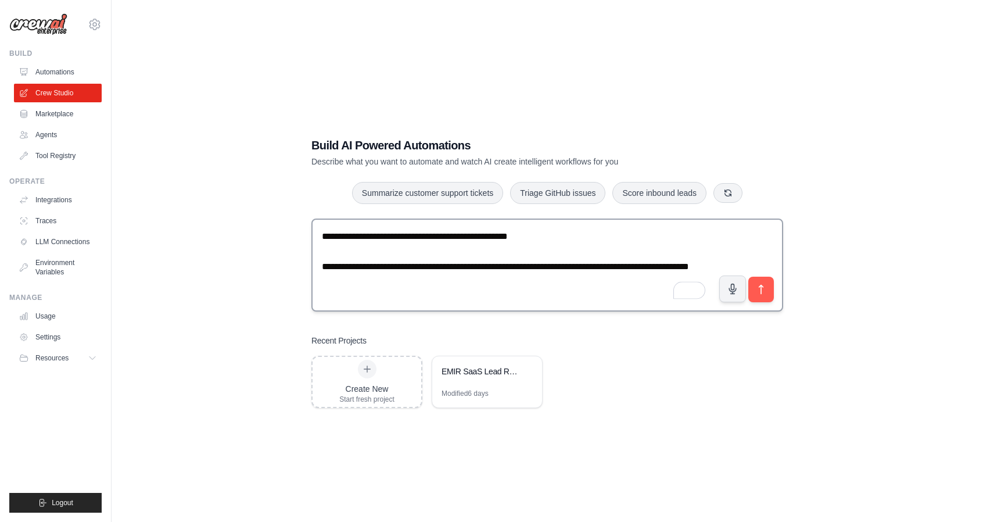  I want to click on a: Tool Registry, so click(58, 156).